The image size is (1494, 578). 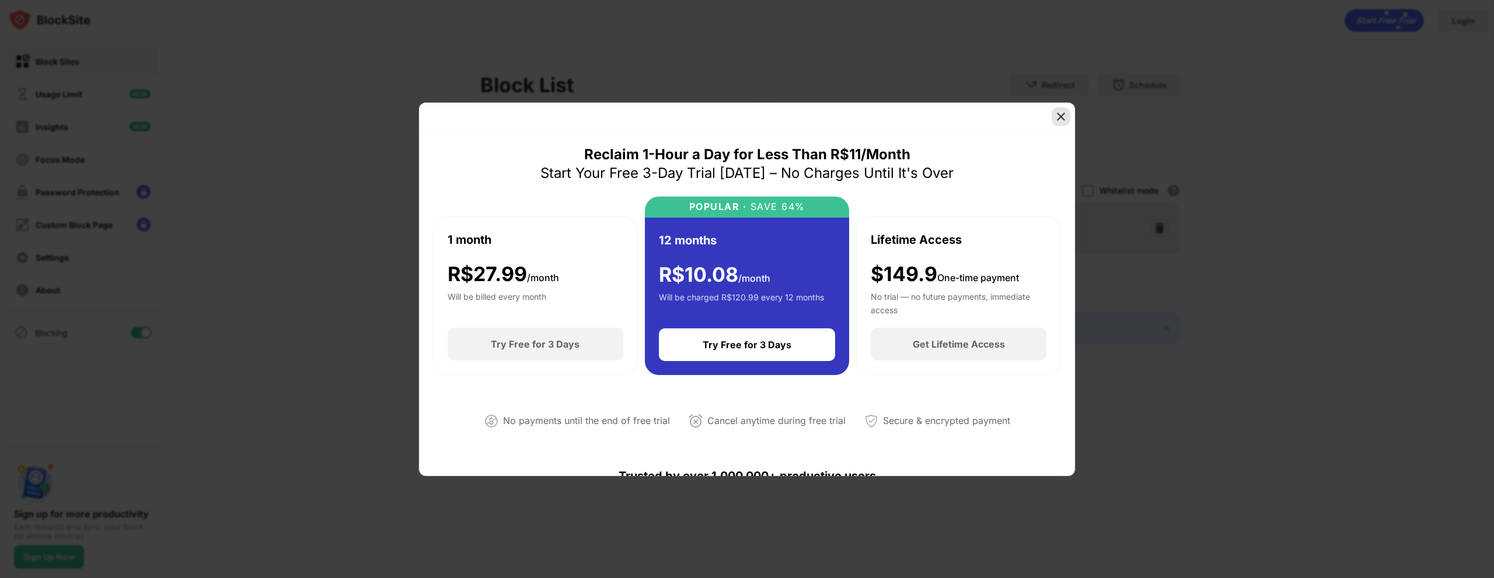 I want to click on div: Will be billed every month, so click(x=497, y=302).